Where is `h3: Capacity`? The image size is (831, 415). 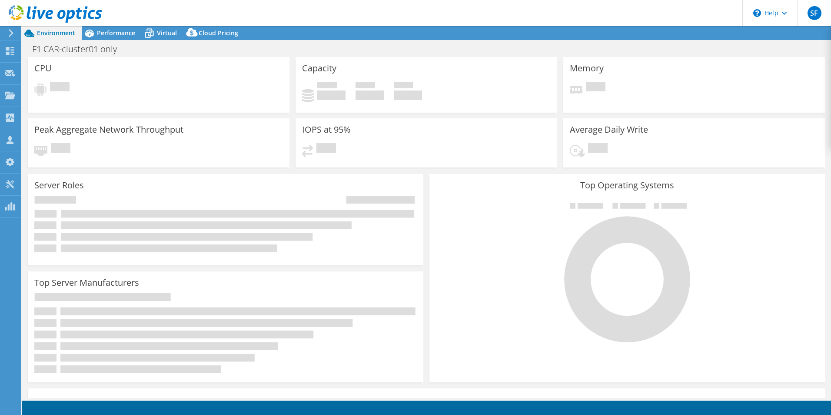
h3: Capacity is located at coordinates (319, 68).